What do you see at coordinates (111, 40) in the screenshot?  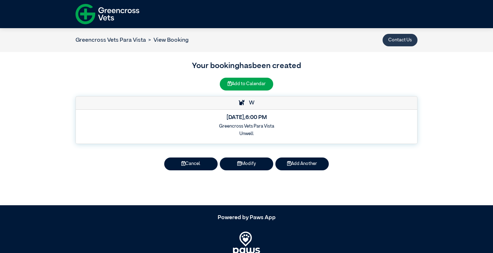 I see `a: Greencross Vets Para Vista` at bounding box center [111, 40].